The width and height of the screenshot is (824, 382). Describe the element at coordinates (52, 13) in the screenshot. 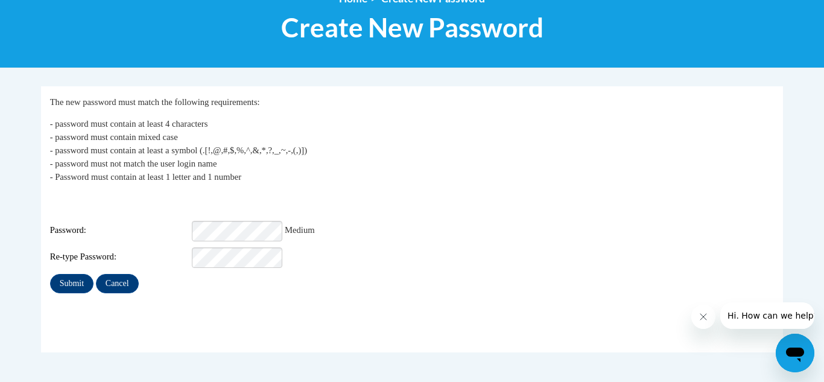

I see `span: Hi. How can we help?` at that location.